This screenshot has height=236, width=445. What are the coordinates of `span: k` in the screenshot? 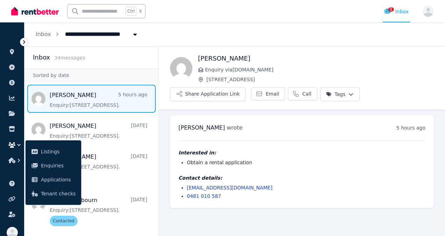 It's located at (140, 11).